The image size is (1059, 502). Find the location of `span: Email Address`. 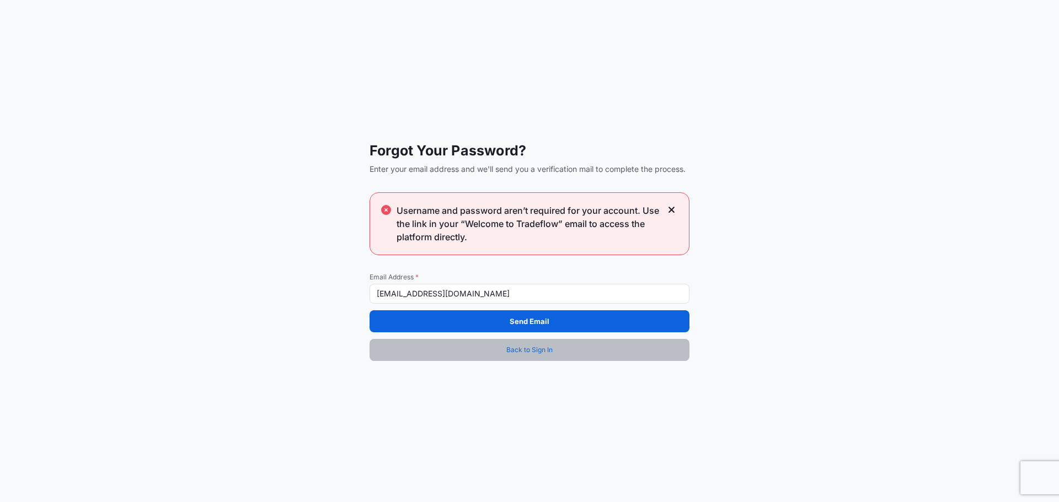

span: Email Address is located at coordinates (529, 277).